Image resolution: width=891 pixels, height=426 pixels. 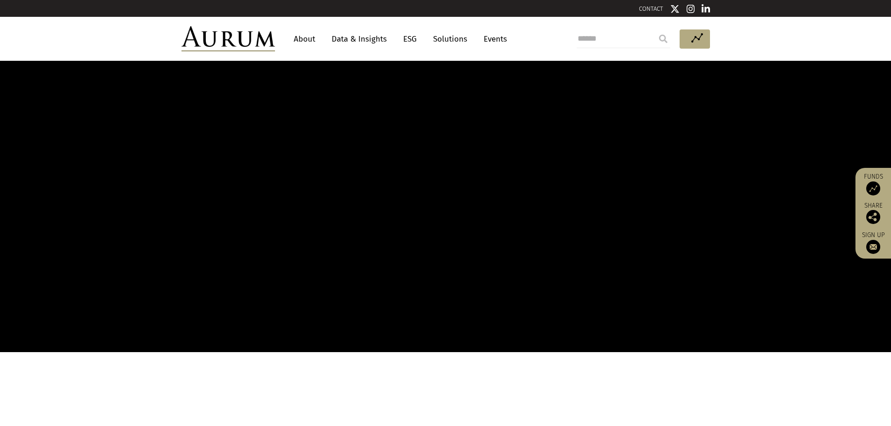 I want to click on input: Submit, so click(x=663, y=39).